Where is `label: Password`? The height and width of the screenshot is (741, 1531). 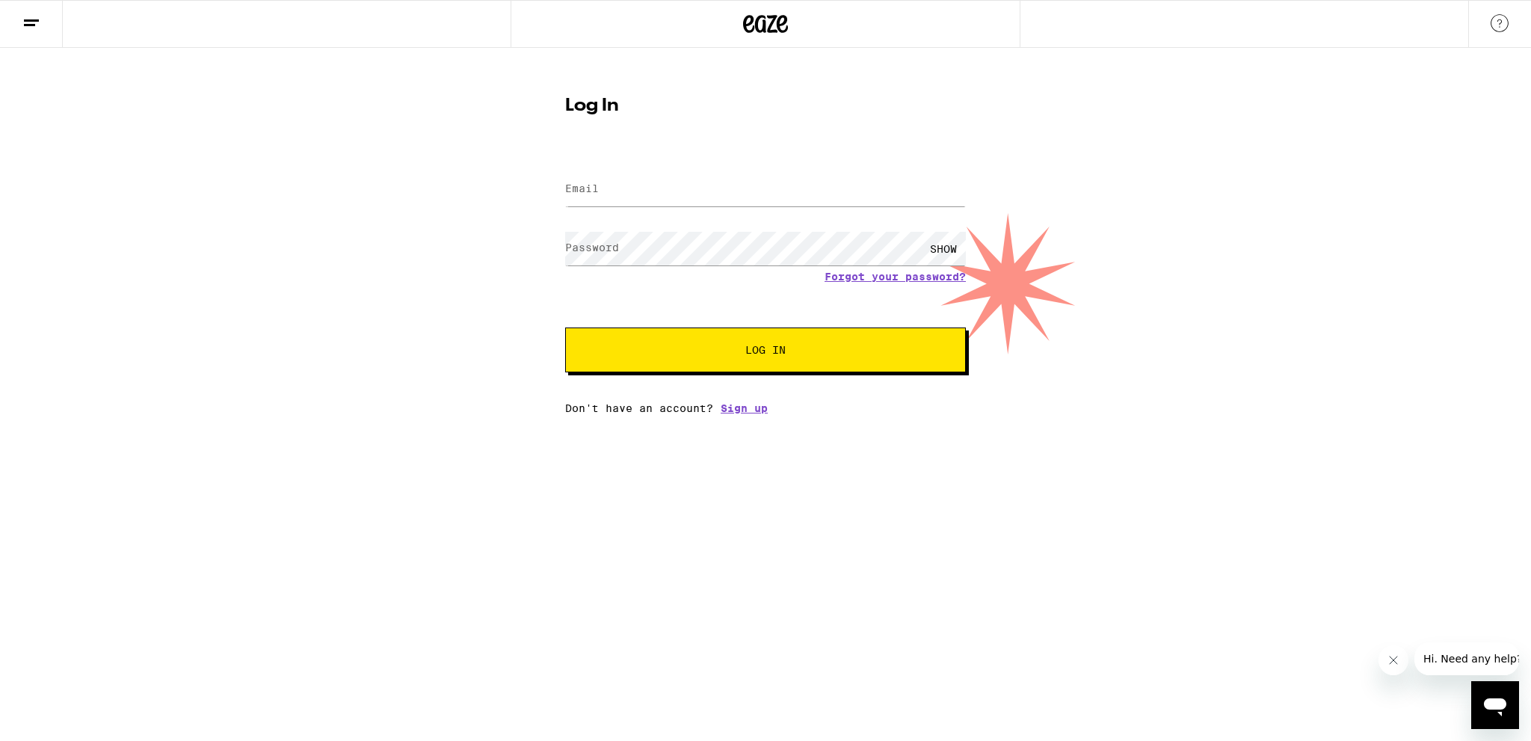
label: Password is located at coordinates (592, 247).